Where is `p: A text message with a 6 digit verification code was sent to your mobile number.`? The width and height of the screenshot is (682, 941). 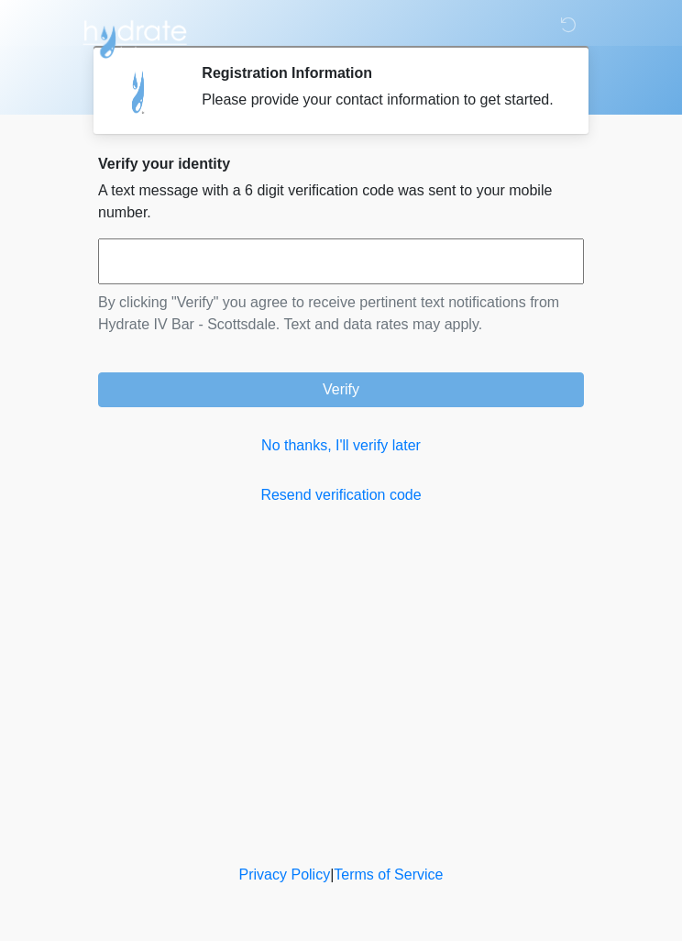
p: A text message with a 6 digit verification code was sent to your mobile number. is located at coordinates (341, 202).